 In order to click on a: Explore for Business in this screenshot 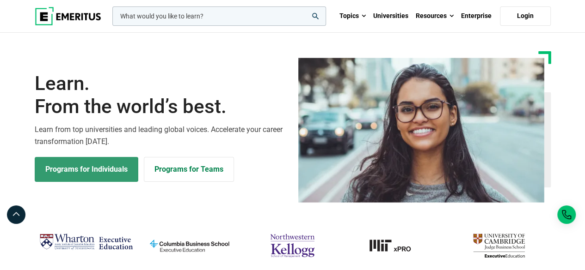, I will do `click(189, 170)`.